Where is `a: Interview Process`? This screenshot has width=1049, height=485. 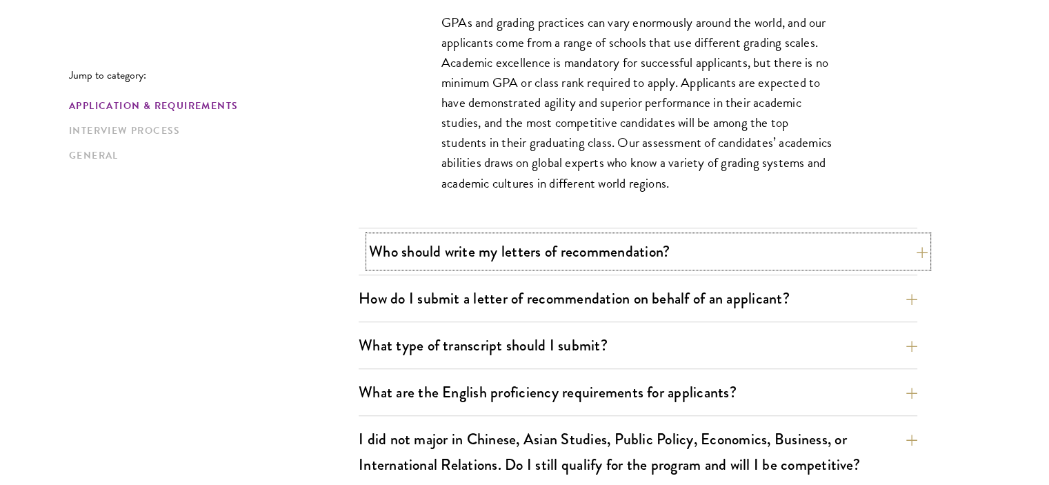
a: Interview Process is located at coordinates (210, 130).